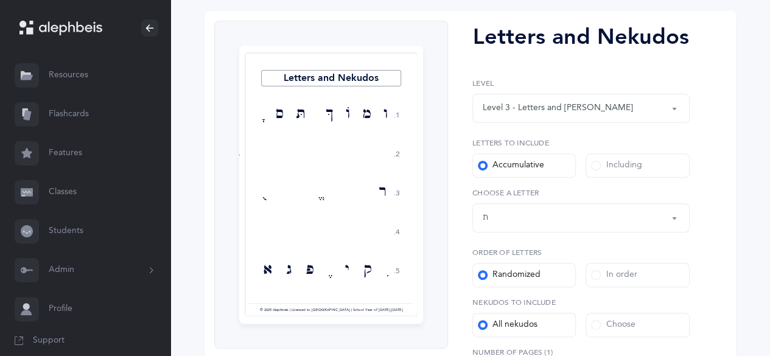 The width and height of the screenshot is (770, 356). What do you see at coordinates (509, 275) in the screenshot?
I see `div: Randomized` at bounding box center [509, 275].